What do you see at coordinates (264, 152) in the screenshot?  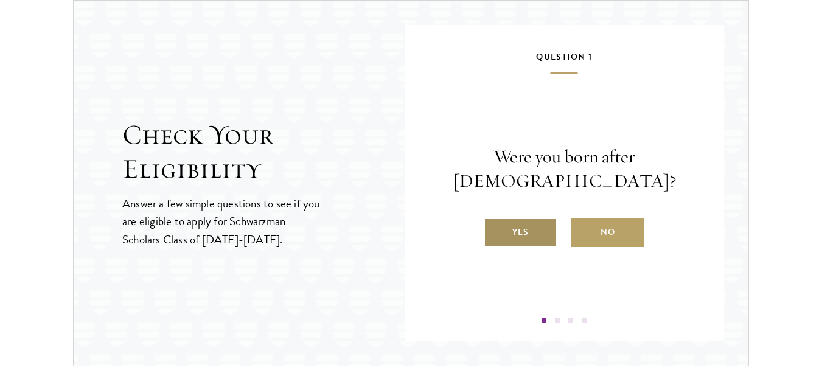 I see `h2: Check Your Eligibility` at bounding box center [264, 152].